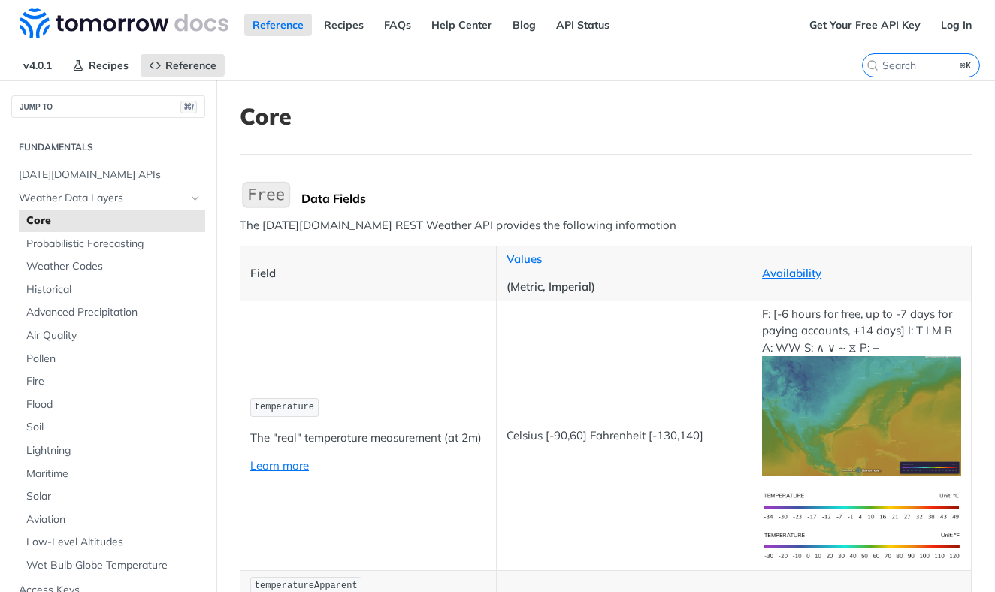 The width and height of the screenshot is (995, 592). I want to click on a: Pollen, so click(112, 359).